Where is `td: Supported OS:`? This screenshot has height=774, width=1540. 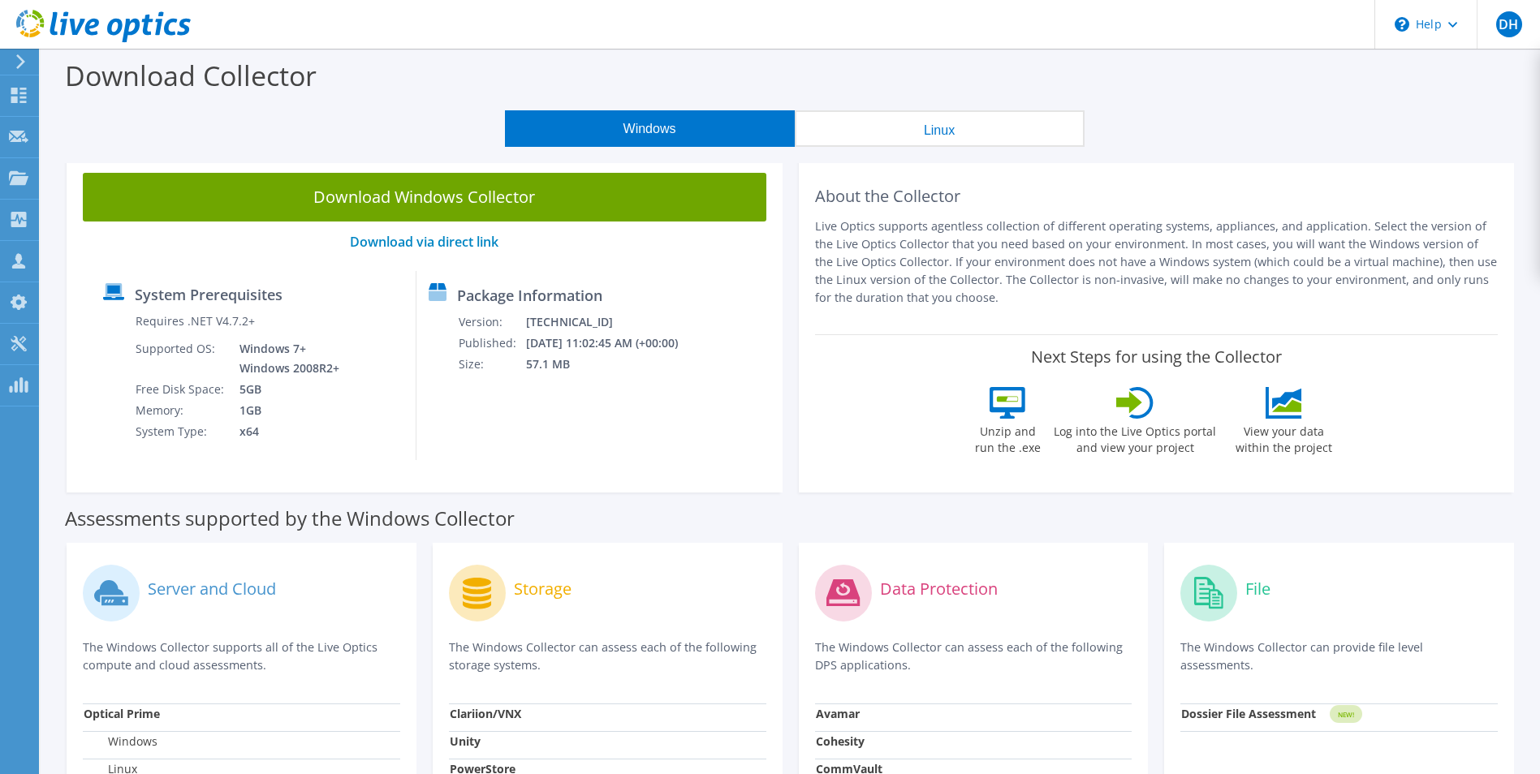
td: Supported OS: is located at coordinates (181, 359).